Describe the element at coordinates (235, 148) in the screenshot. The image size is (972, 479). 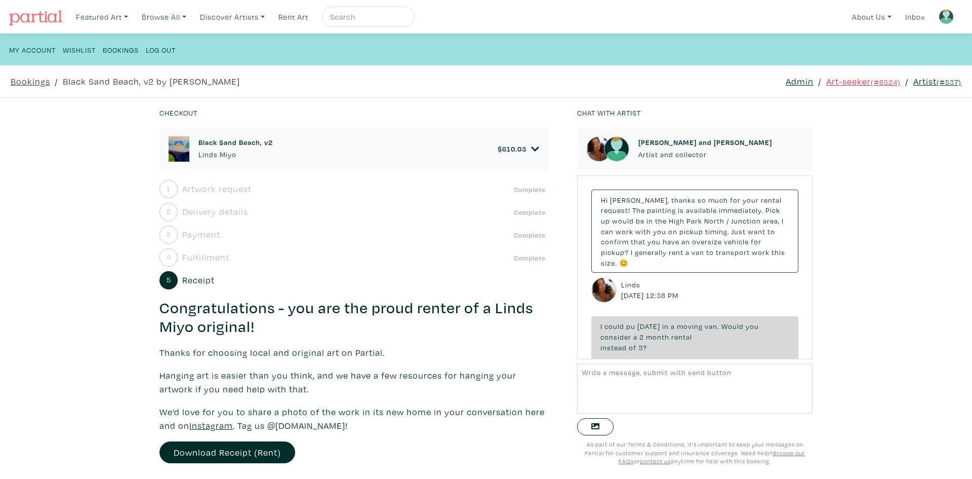
I see `a: Black Sand Beach, v2 Linds Miyo` at that location.